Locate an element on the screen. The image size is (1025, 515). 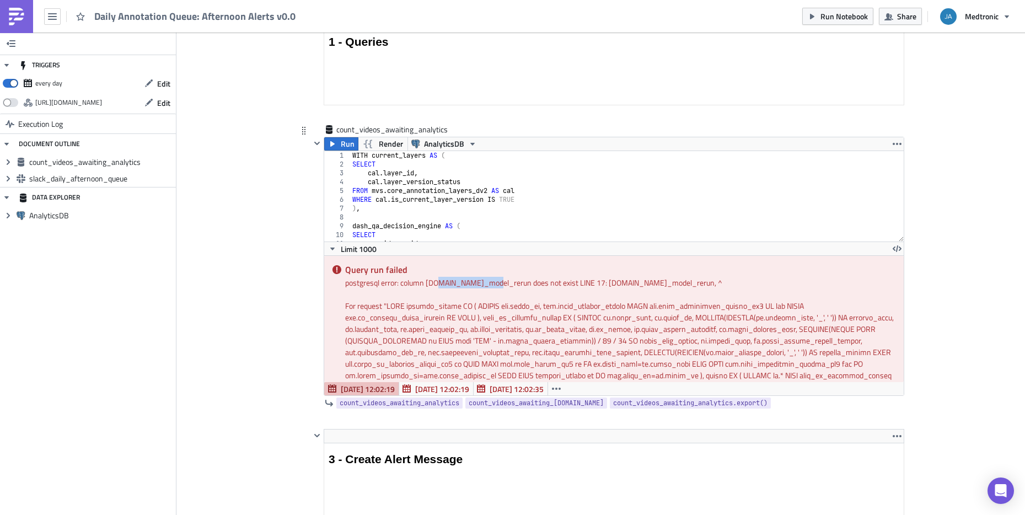
div: 9 is located at coordinates (337, 226).